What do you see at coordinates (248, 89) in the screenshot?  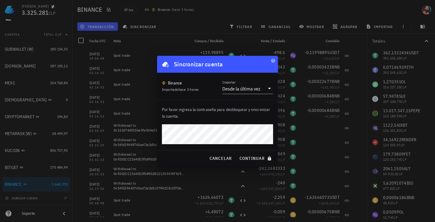 I see `div: ImportarDesde la última vez` at bounding box center [248, 89].